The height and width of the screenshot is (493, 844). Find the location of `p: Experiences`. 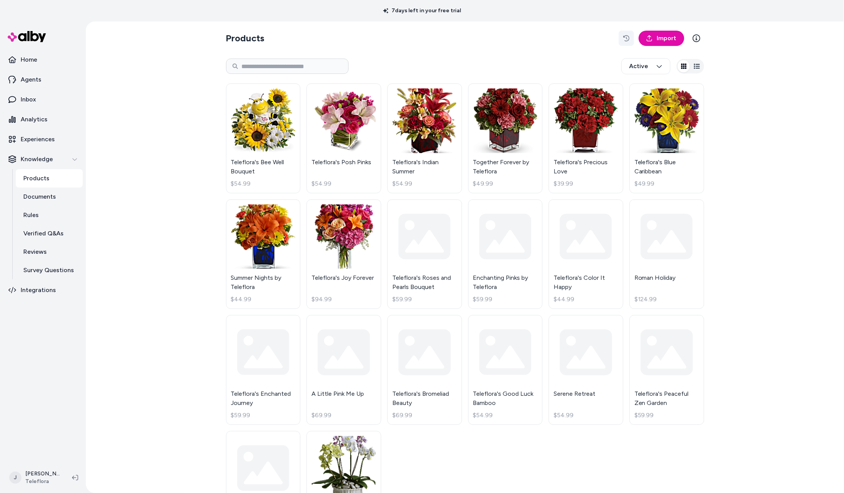

p: Experiences is located at coordinates (38, 139).